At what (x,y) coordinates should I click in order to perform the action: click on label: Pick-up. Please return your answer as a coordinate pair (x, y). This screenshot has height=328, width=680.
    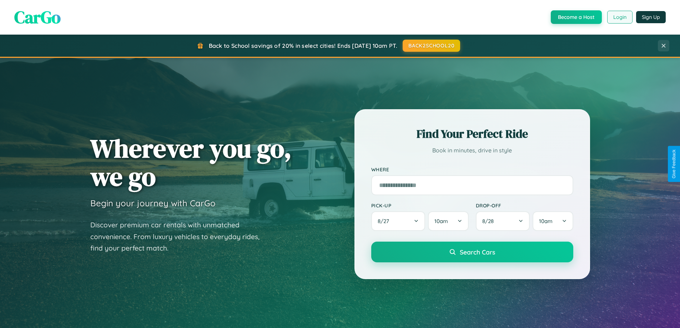
    Looking at the image, I should click on (420, 205).